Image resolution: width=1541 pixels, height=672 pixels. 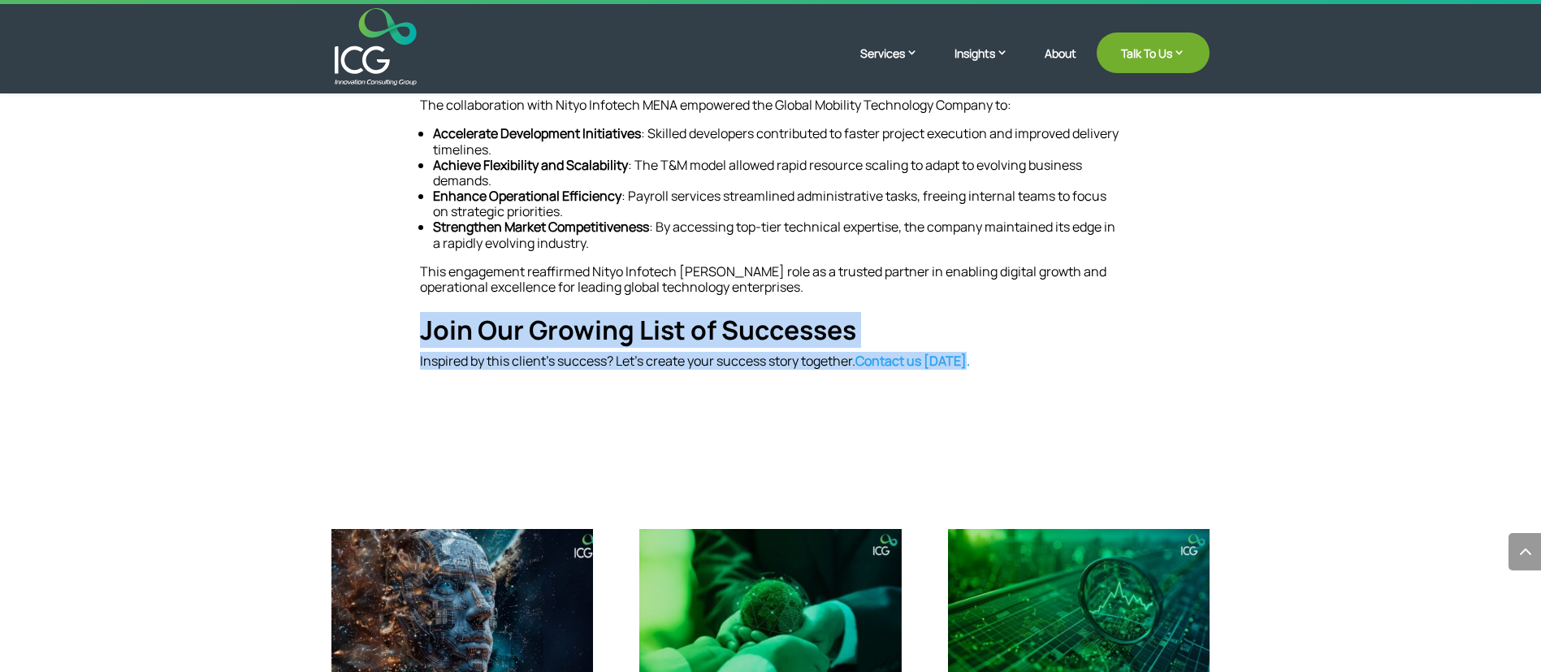 I want to click on p: : Payroll services streamlined administrative tasks, freeing internal teams to focus on strategic..., so click(x=778, y=204).